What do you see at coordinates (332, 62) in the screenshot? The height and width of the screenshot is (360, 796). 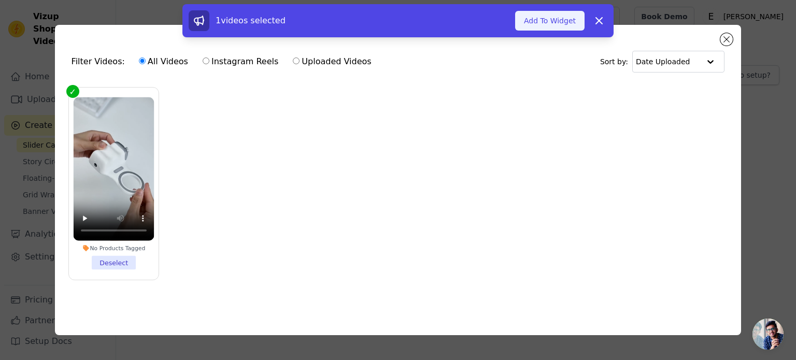 I see `label: Uploaded Videos` at bounding box center [332, 62].